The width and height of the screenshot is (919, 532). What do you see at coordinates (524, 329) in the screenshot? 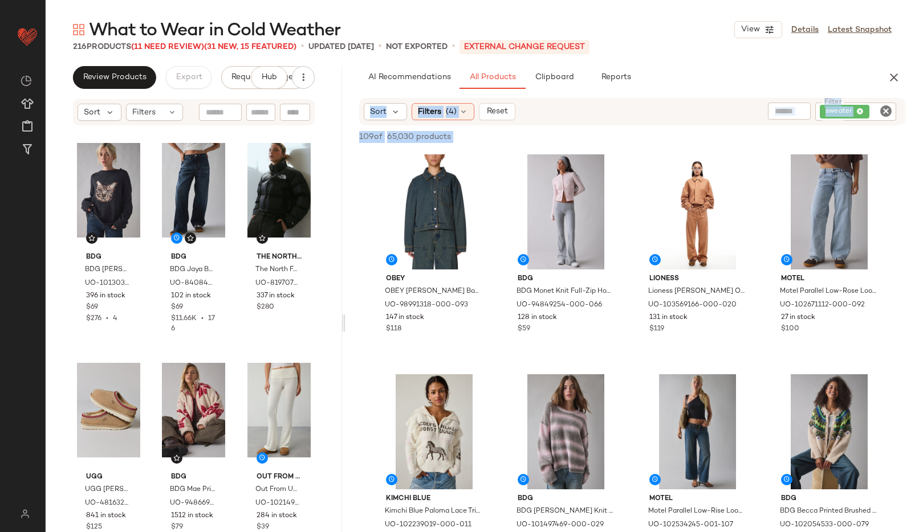
I see `span: $59` at bounding box center [524, 329].